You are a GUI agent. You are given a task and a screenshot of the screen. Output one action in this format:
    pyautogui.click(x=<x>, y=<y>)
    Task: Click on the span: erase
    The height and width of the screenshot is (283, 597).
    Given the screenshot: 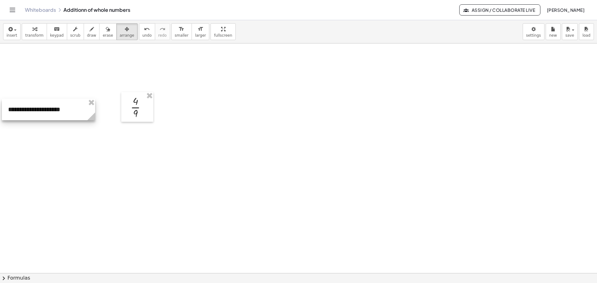 What is the action you would take?
    pyautogui.click(x=108, y=35)
    